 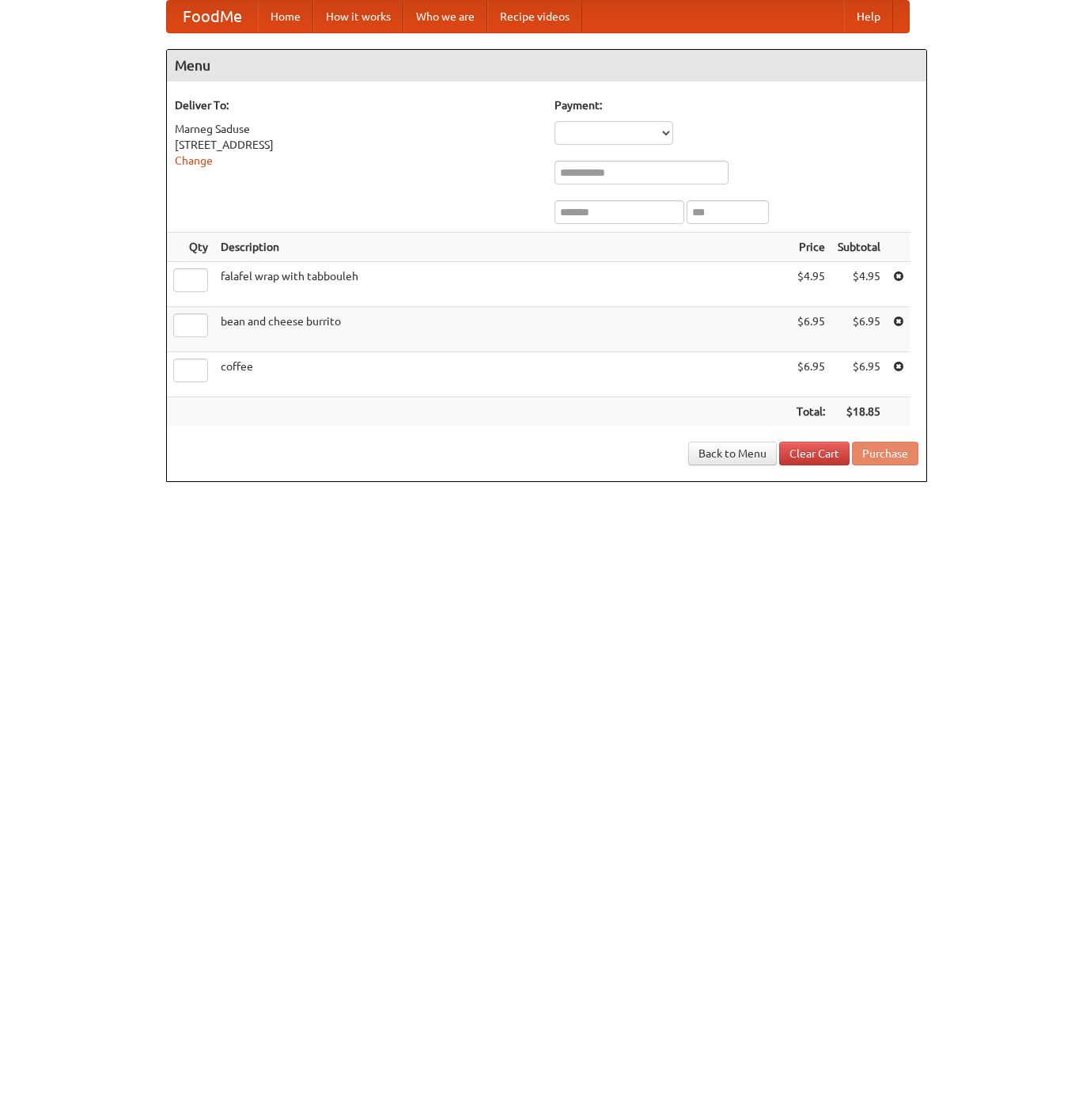 I want to click on a: Clear Cart, so click(x=814, y=453).